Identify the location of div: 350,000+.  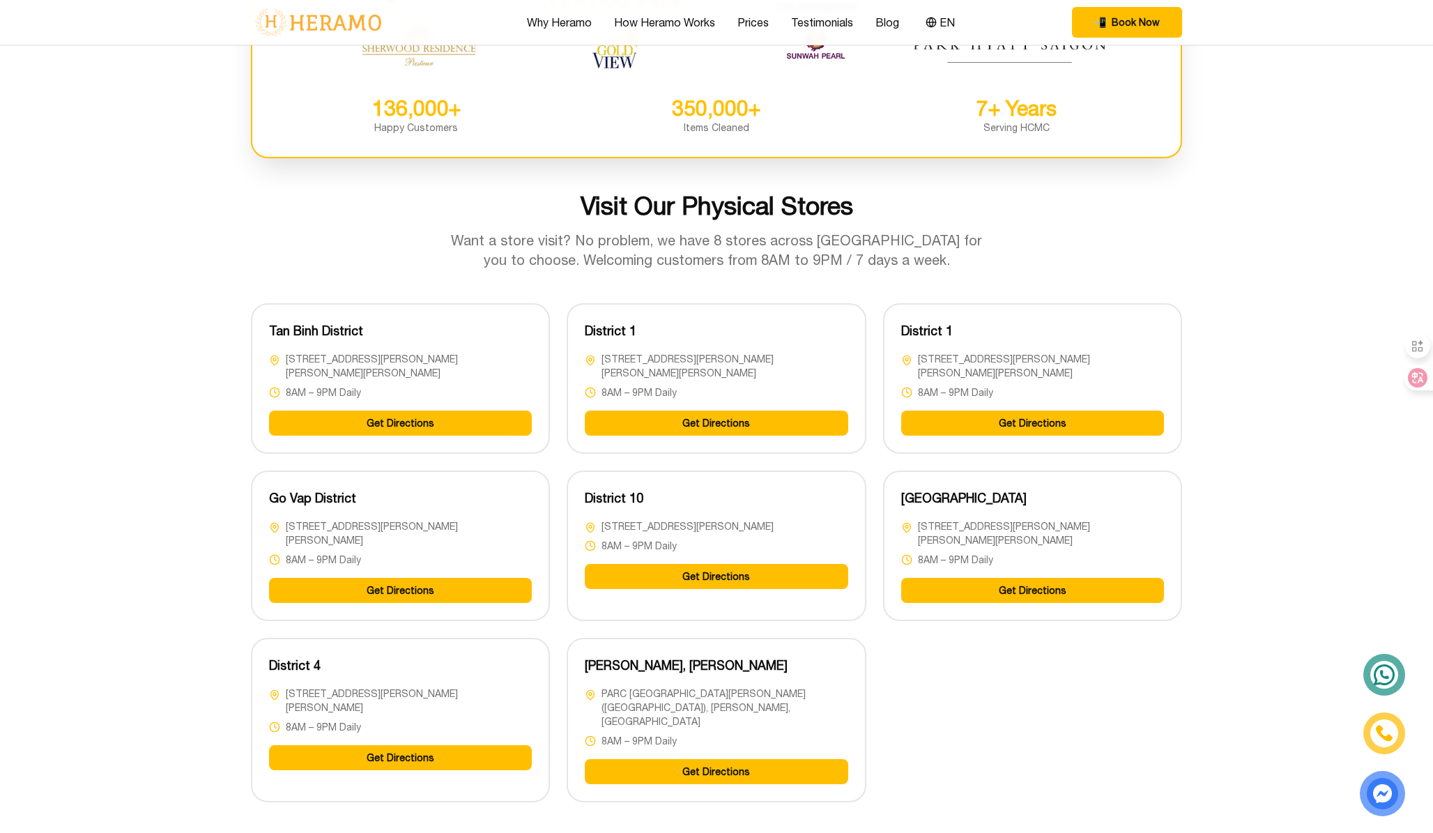
(716, 108).